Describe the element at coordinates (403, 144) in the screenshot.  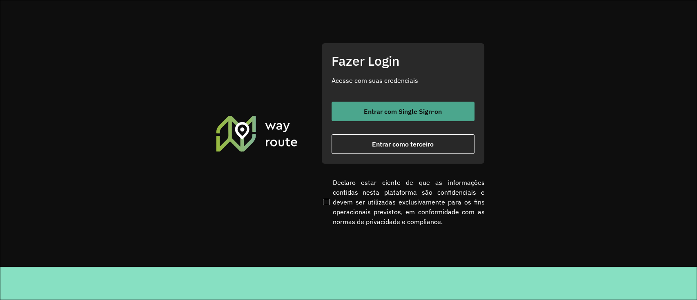
I see `span: Entrar como terceiro` at that location.